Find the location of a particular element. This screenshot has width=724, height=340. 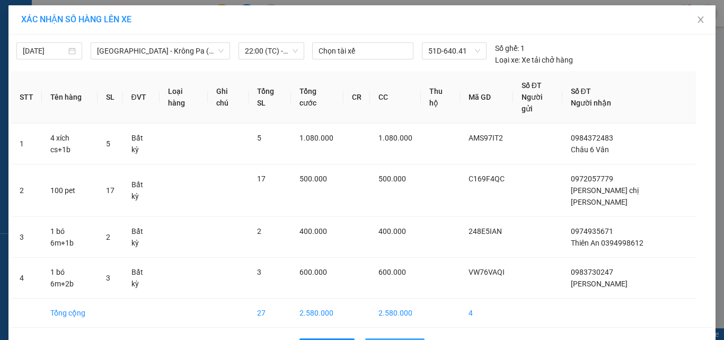

span: XÁC NHẬN SỐ HÀNG LÊN XE is located at coordinates (76, 19).